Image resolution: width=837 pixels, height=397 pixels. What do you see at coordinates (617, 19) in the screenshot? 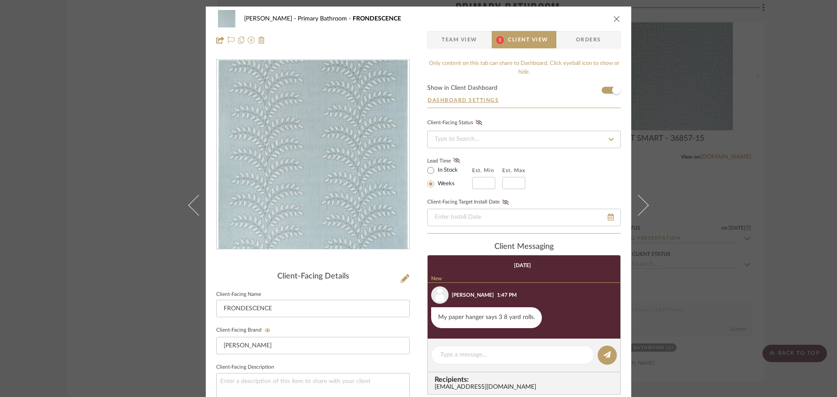
I see `button: close` at bounding box center [617, 19].